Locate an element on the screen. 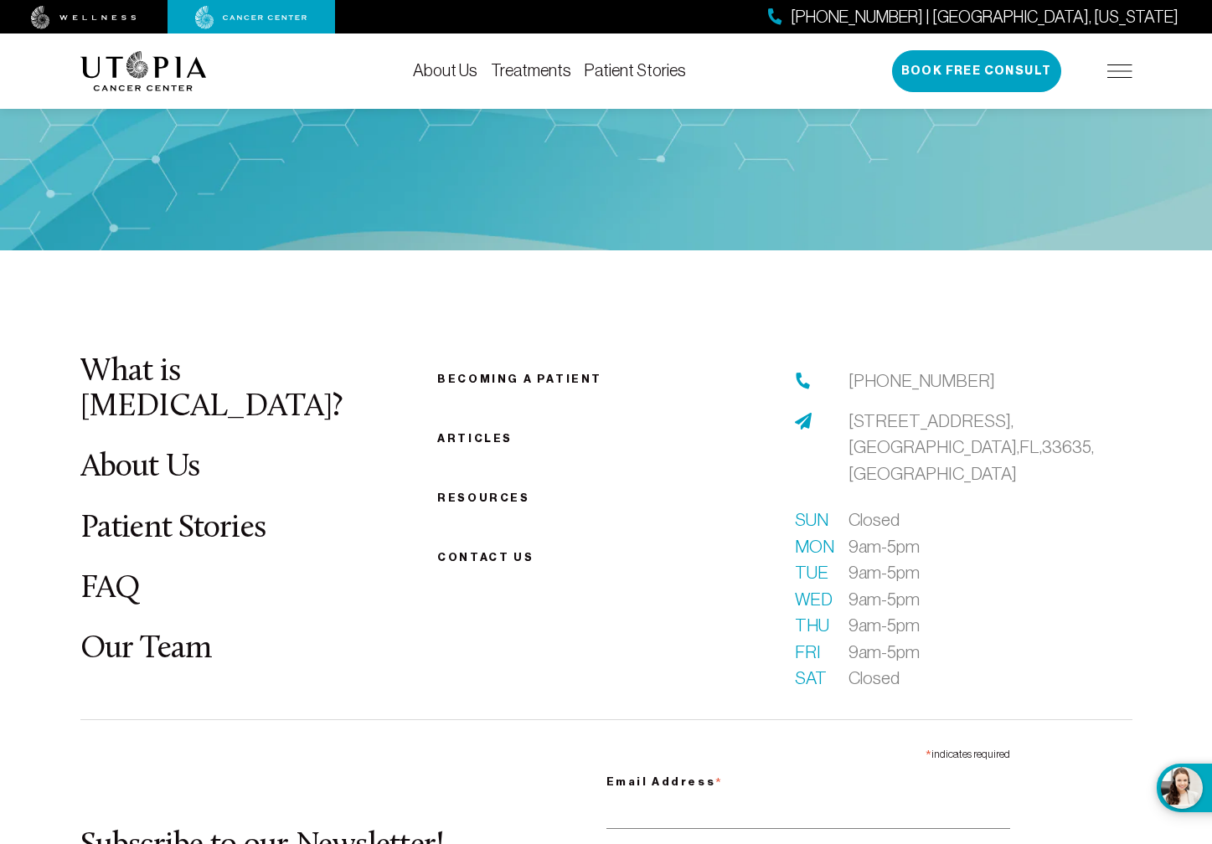  span: Contact us is located at coordinates (485, 557).